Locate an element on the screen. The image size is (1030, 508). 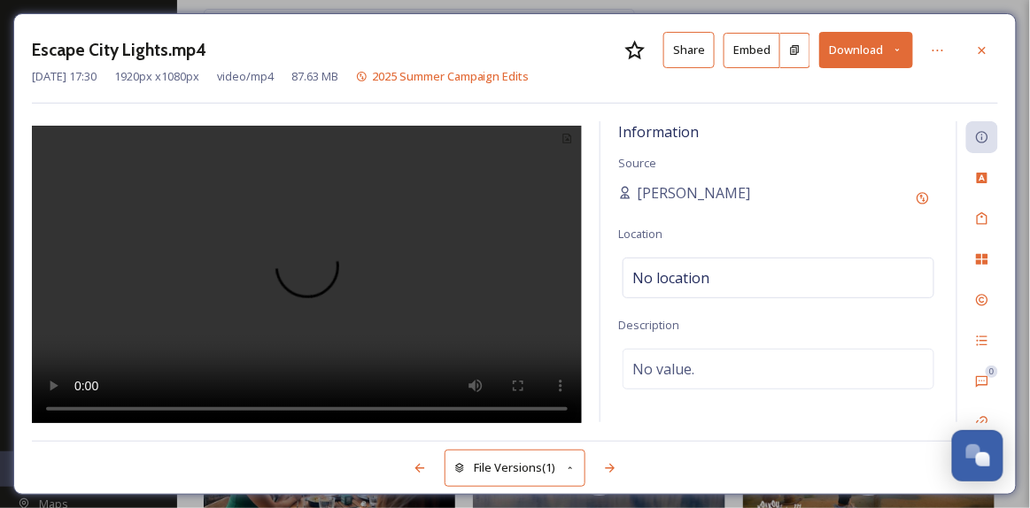
span: No location is located at coordinates (670, 278).